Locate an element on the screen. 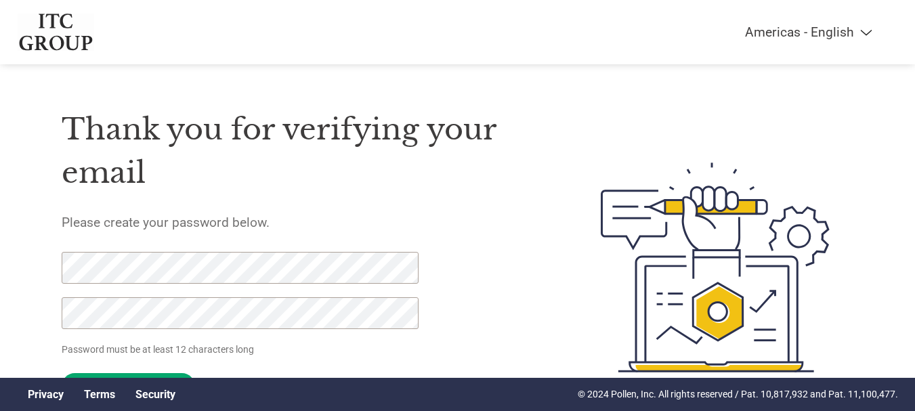 The height and width of the screenshot is (411, 915). p: © 2024 Pollen, Inc. All rights reserved / Pat. 10,817,932 and Pat. 11,100,477. is located at coordinates (737, 394).